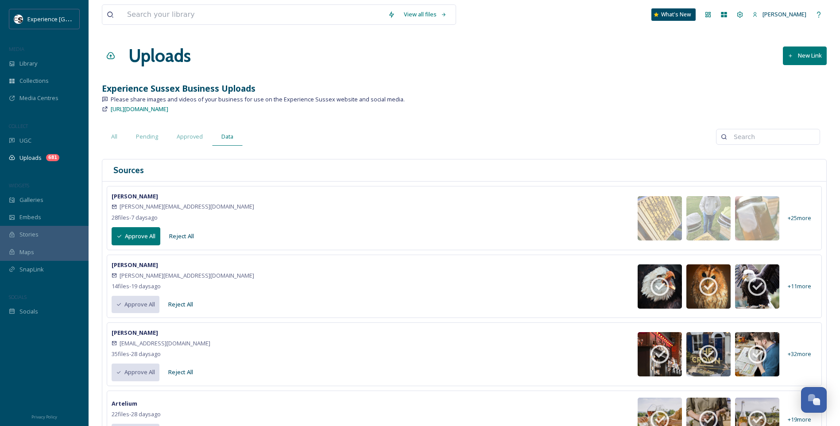 The image size is (840, 426). I want to click on a: Privacy Policy, so click(44, 416).